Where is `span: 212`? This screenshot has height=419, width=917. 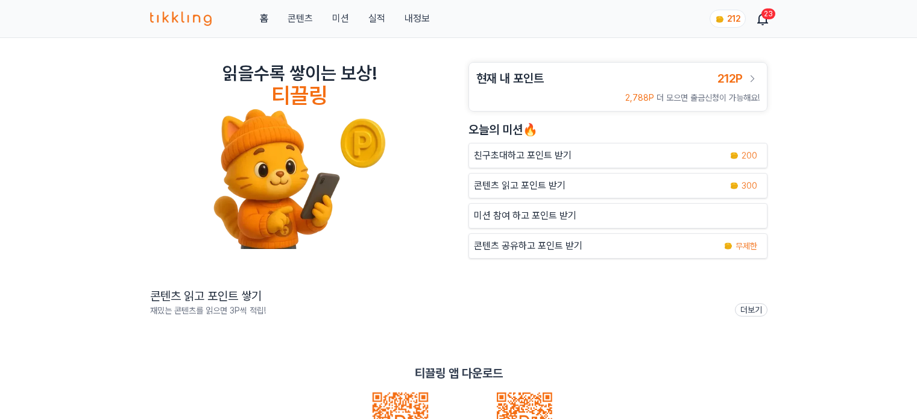 span: 212 is located at coordinates (734, 19).